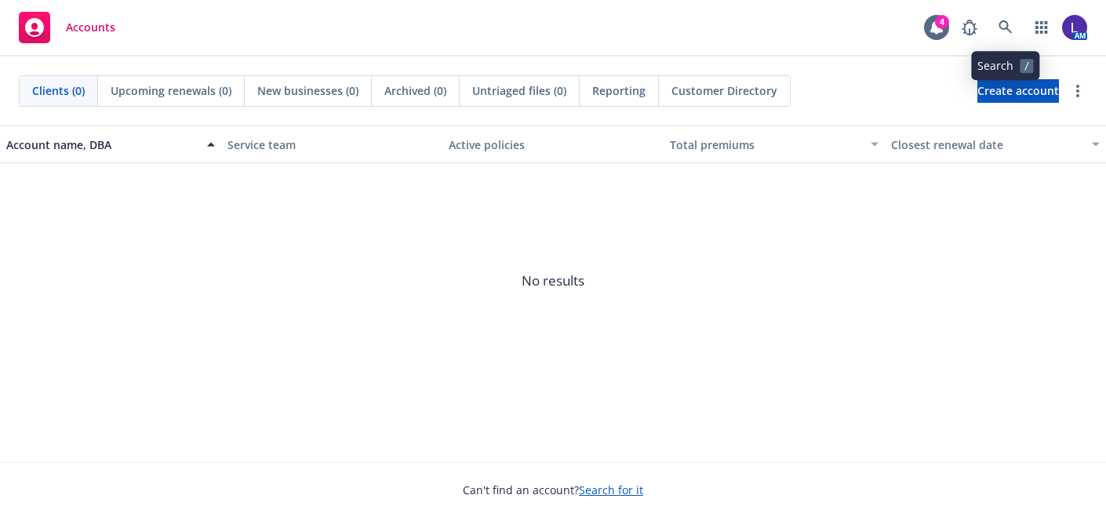  What do you see at coordinates (995, 144) in the screenshot?
I see `button: Closest renewal date` at bounding box center [995, 144].